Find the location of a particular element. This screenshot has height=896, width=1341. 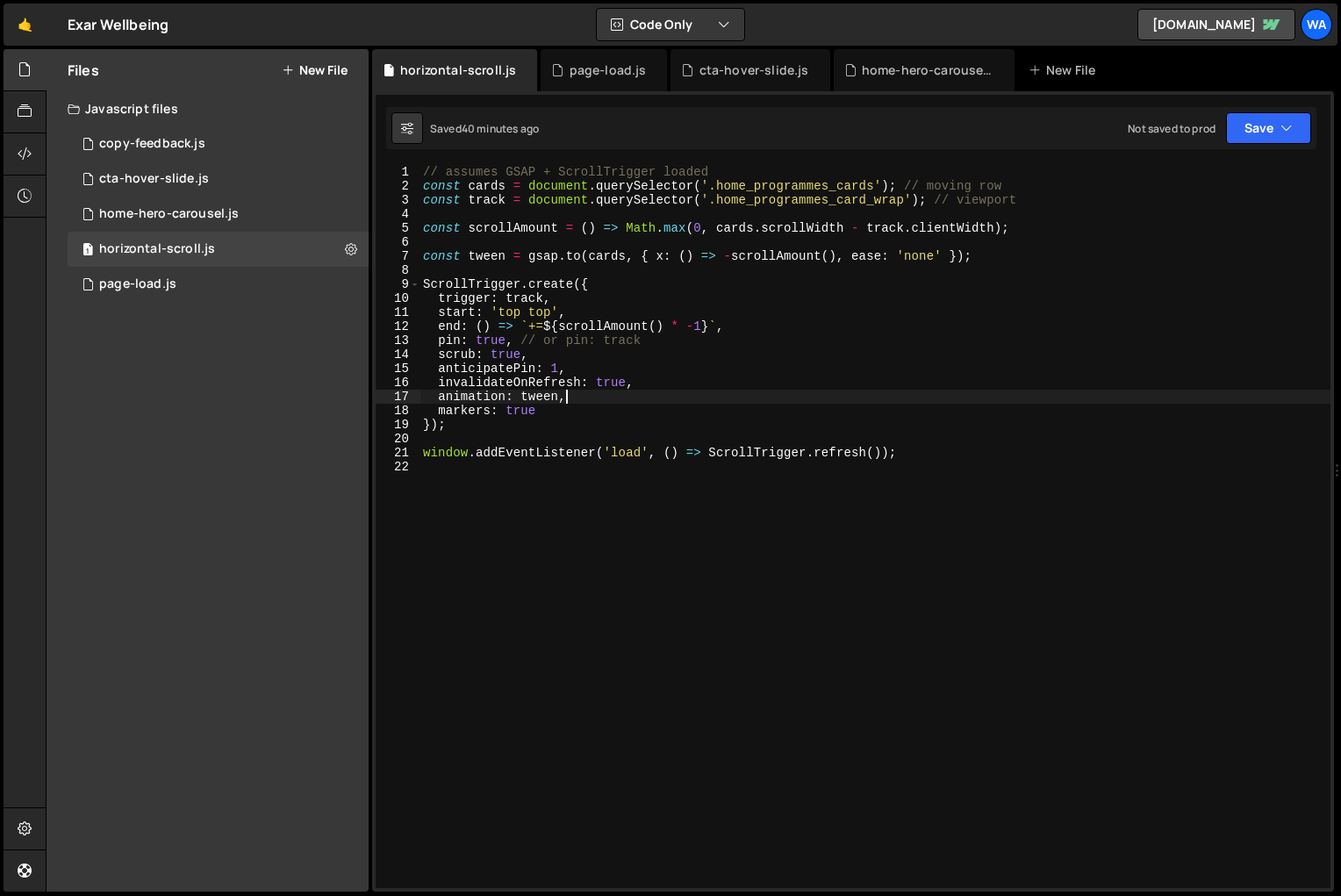

h2: Files is located at coordinates (83, 71).